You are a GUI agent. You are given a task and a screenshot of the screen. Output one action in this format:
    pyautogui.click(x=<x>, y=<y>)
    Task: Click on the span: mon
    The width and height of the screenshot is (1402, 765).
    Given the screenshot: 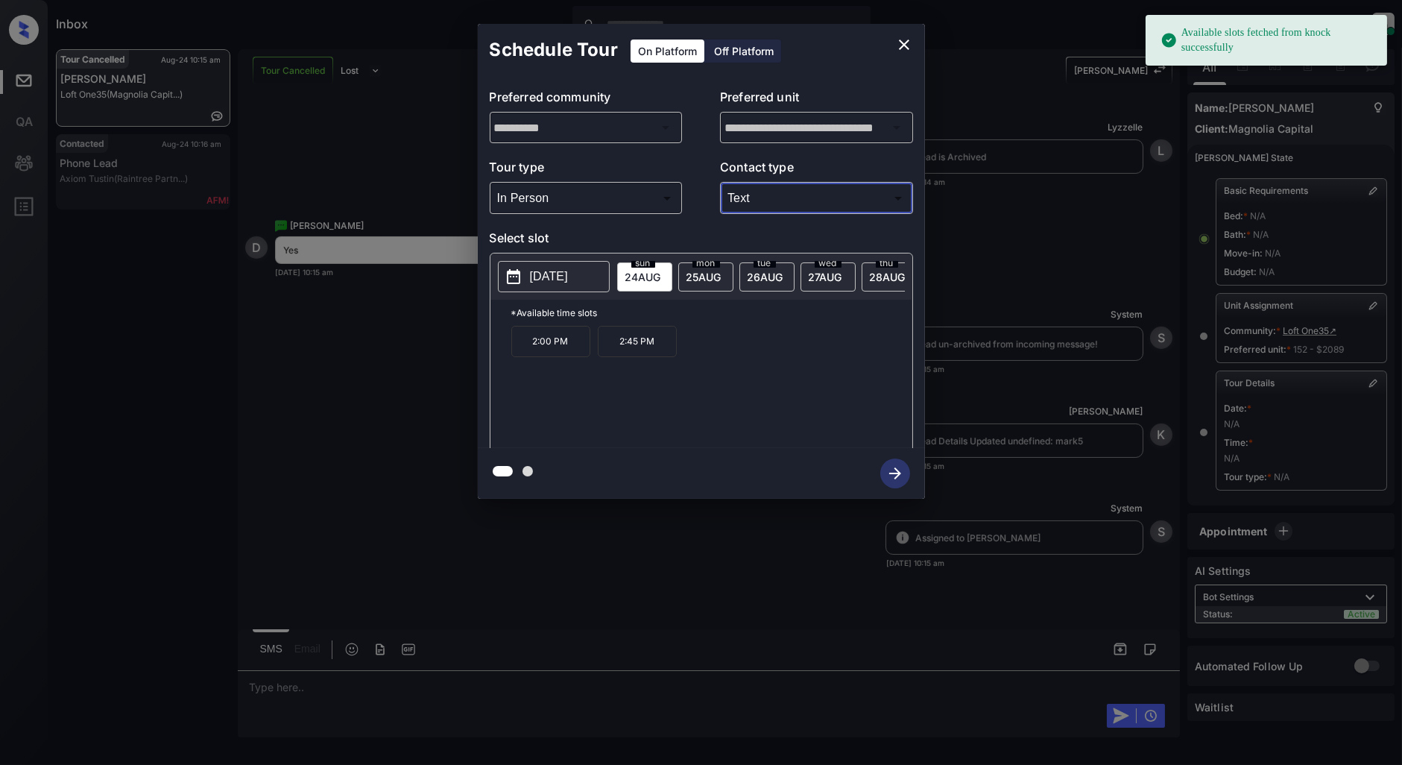 What is the action you would take?
    pyautogui.click(x=706, y=263)
    